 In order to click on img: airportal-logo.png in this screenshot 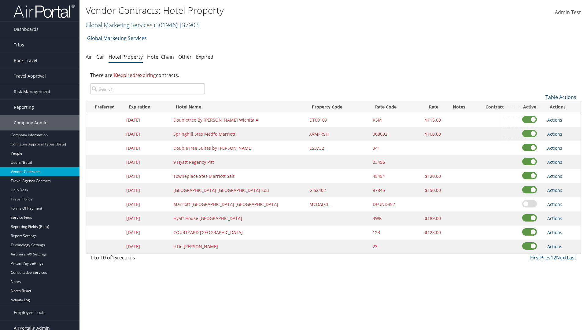, I will do `click(44, 11)`.